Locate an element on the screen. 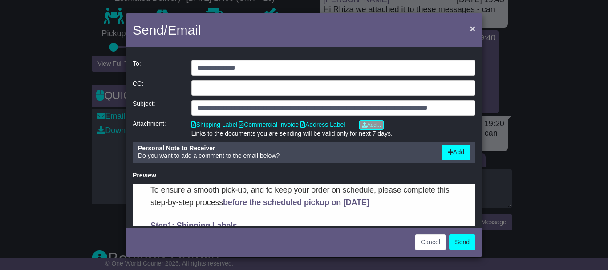 This screenshot has height=270, width=608. a: Add... is located at coordinates (371, 125).